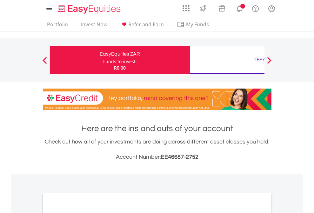  Describe the element at coordinates (94, 26) in the screenshot. I see `a: Invest Now` at that location.